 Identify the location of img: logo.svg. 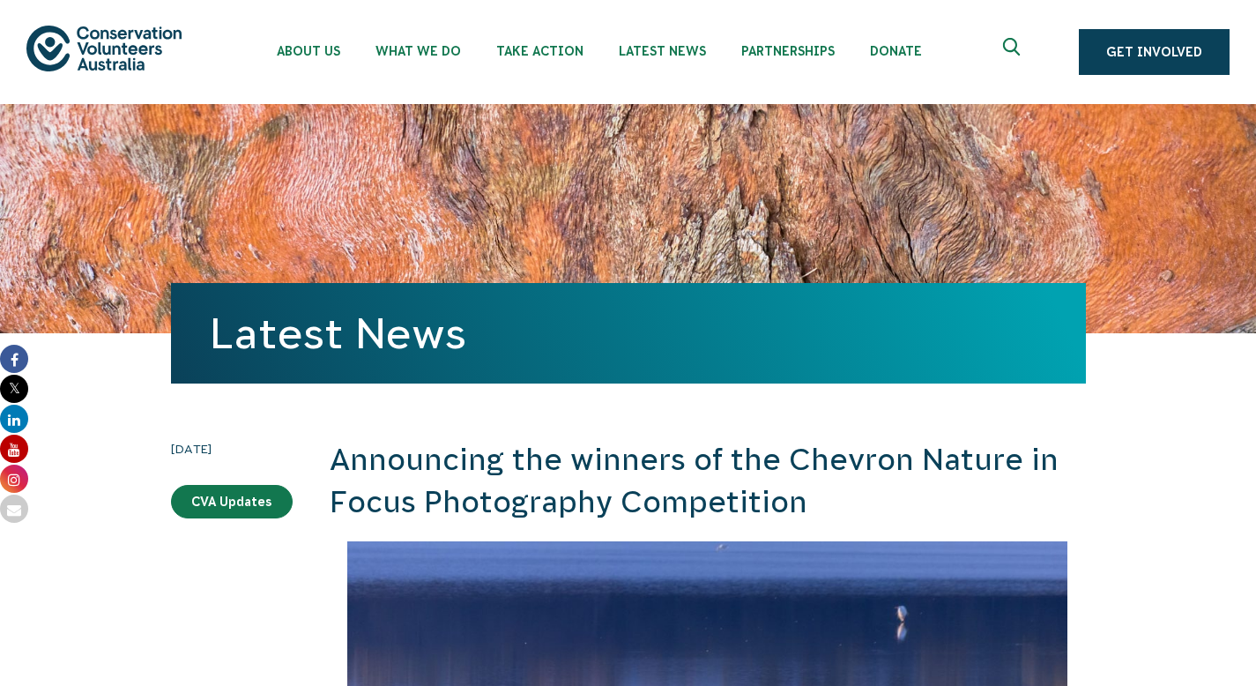
(104, 48).